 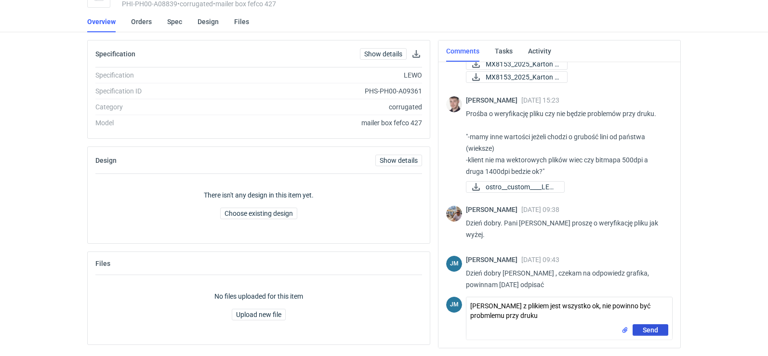 What do you see at coordinates (651, 330) in the screenshot?
I see `span: Send` at bounding box center [651, 330].